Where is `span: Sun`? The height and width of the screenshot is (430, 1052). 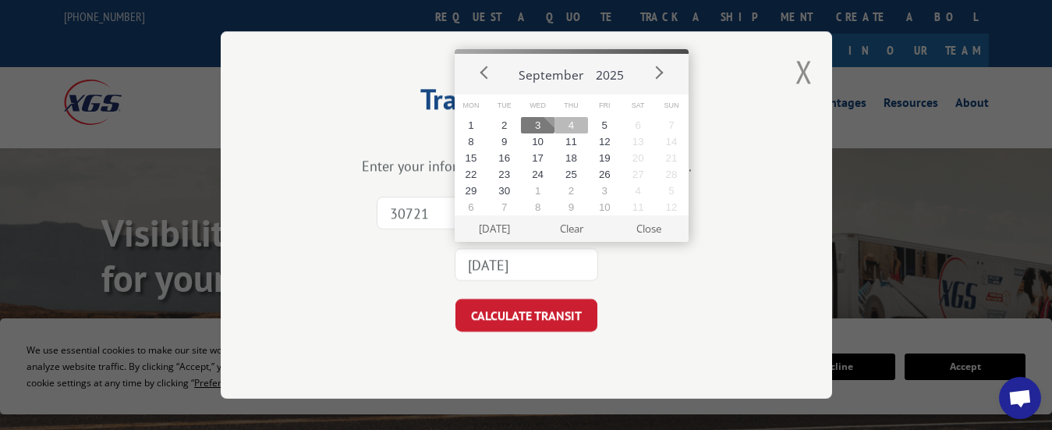
span: Sun is located at coordinates (671, 105).